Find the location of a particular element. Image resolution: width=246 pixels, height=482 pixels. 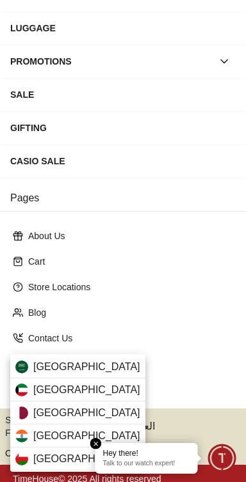

img: Oman is located at coordinates (22, 459).